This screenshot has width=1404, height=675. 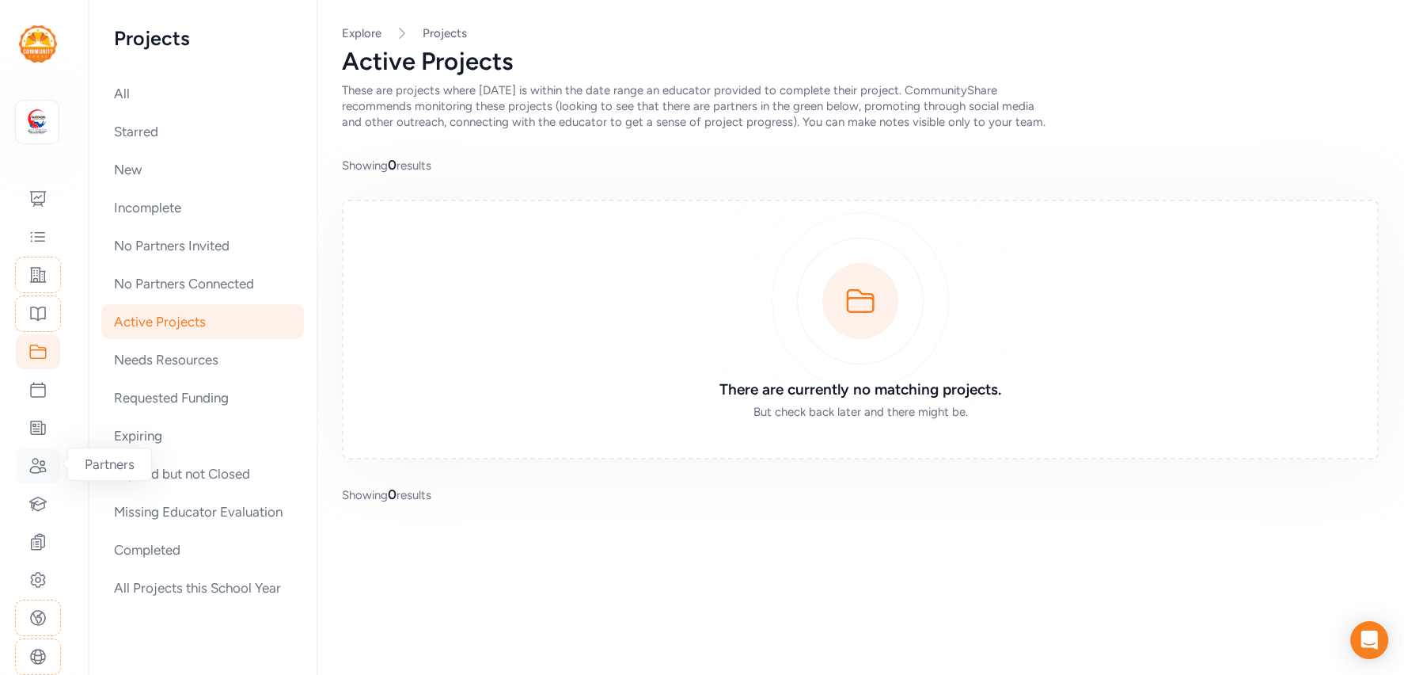 I want to click on h2: Projects, so click(x=203, y=38).